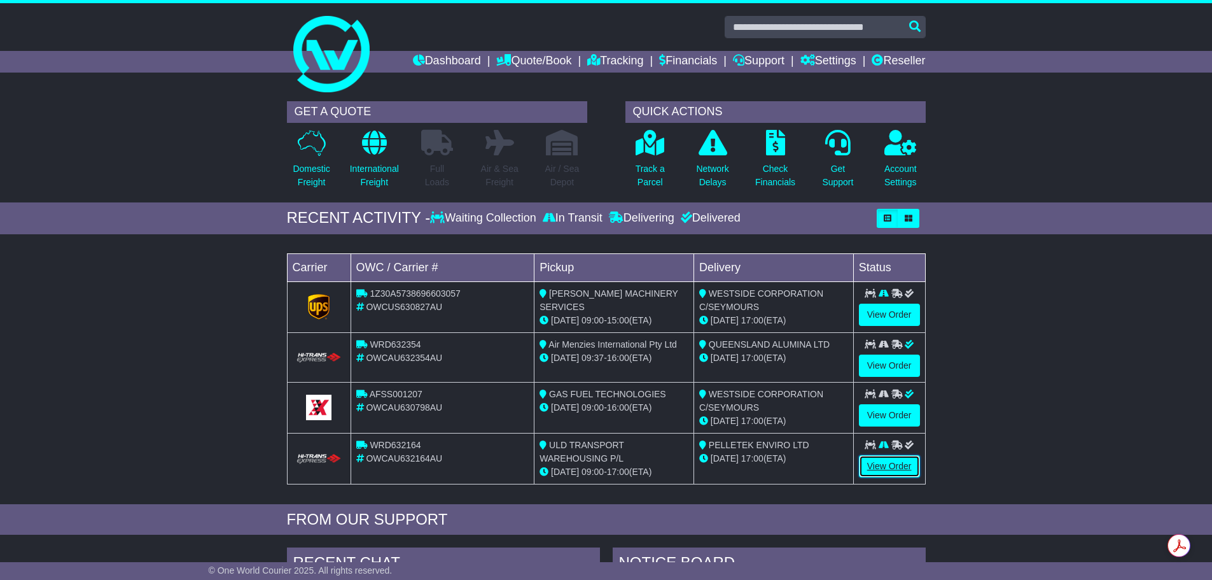 Image resolution: width=1212 pixels, height=580 pixels. Describe the element at coordinates (898, 62) in the screenshot. I see `a: Reseller` at that location.